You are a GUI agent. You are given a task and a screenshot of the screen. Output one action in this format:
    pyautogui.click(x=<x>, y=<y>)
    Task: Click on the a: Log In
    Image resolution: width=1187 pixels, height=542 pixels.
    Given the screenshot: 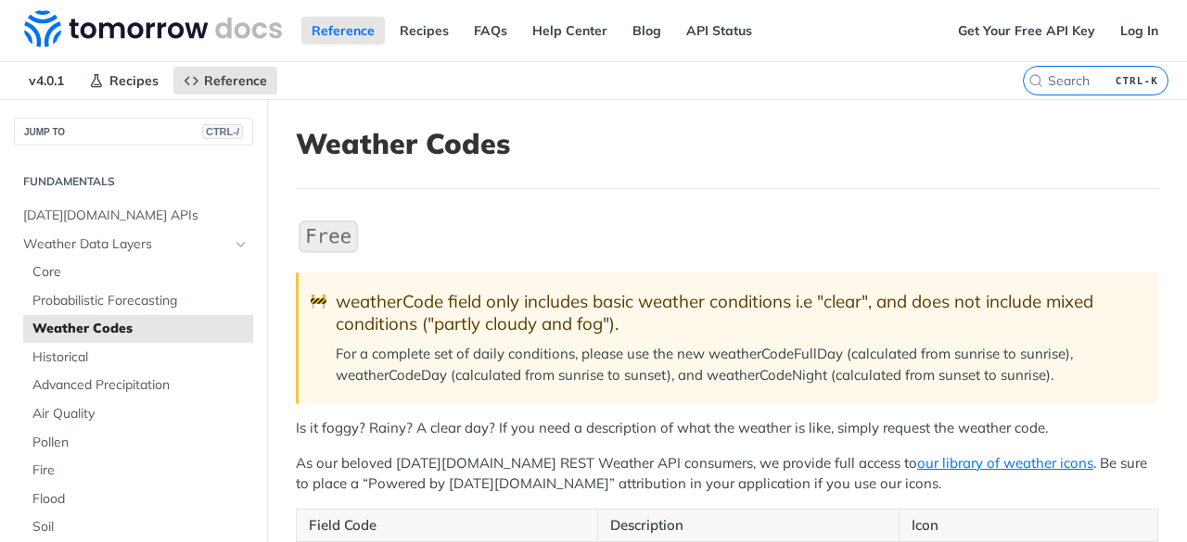 What is the action you would take?
    pyautogui.click(x=1139, y=31)
    